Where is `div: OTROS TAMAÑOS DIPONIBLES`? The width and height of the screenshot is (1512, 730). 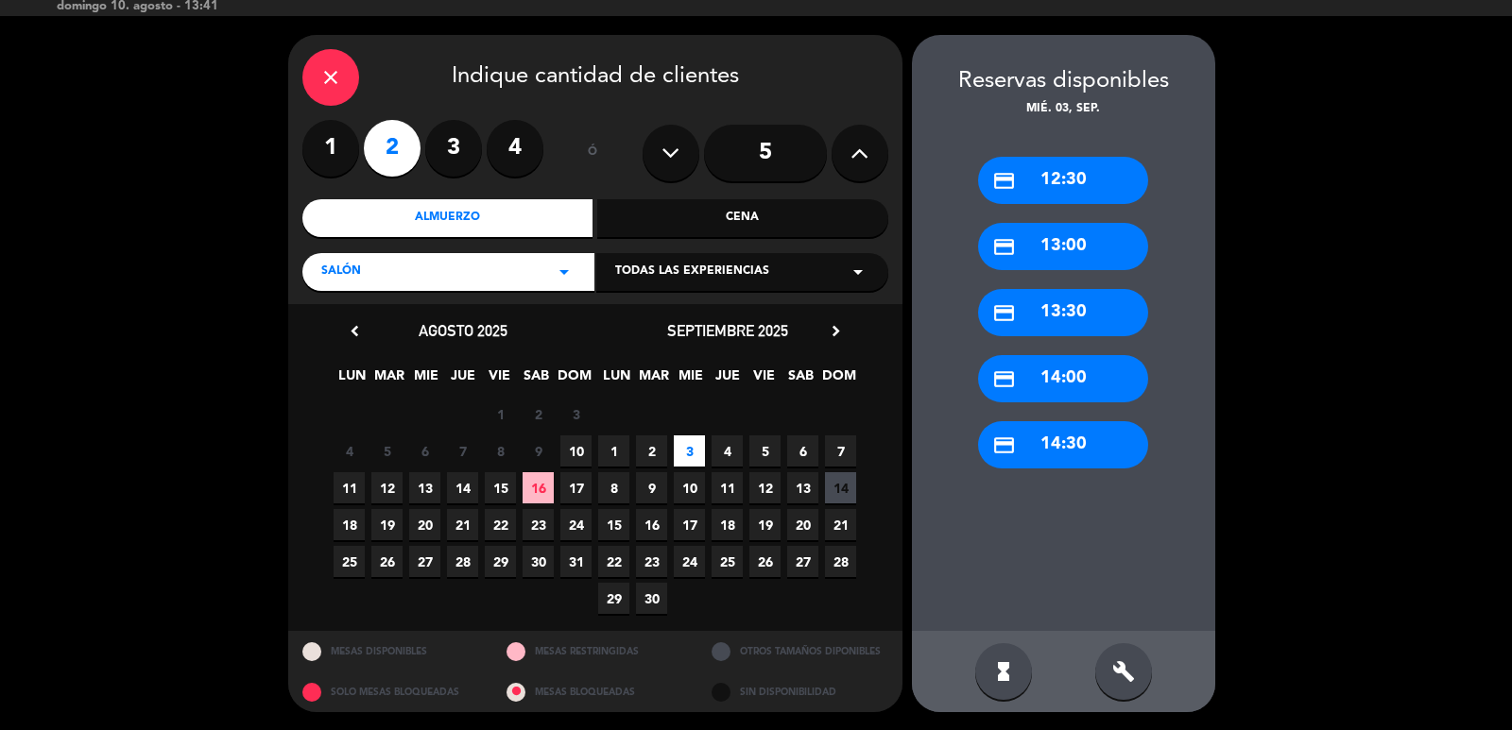 div: OTROS TAMAÑOS DIPONIBLES is located at coordinates (799, 651).